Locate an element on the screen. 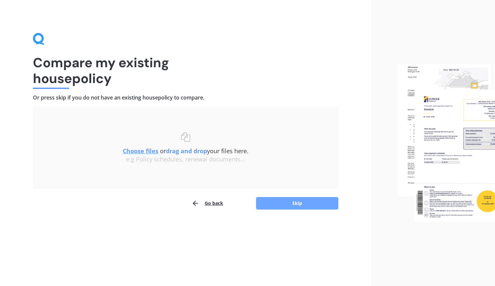 This screenshot has height=286, width=495. h1: Compare my existing house policy is located at coordinates (186, 70).